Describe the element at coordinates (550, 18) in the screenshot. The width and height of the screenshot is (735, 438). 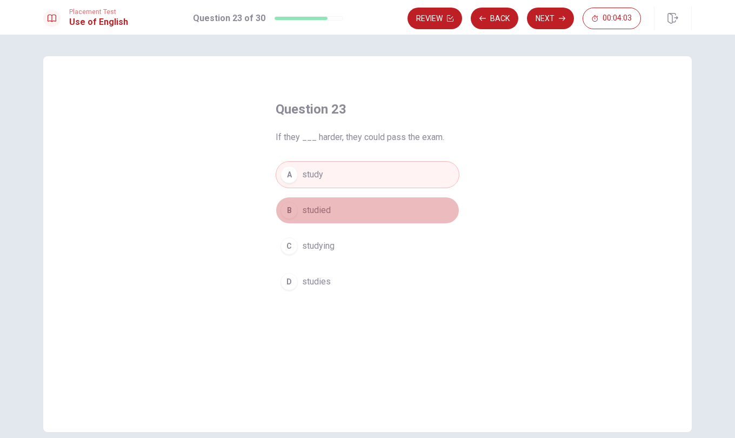
I see `button: Next` at that location.